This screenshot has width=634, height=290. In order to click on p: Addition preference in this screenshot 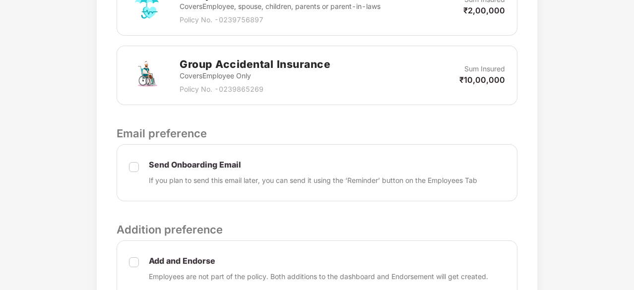, I will do `click(317, 230)`.